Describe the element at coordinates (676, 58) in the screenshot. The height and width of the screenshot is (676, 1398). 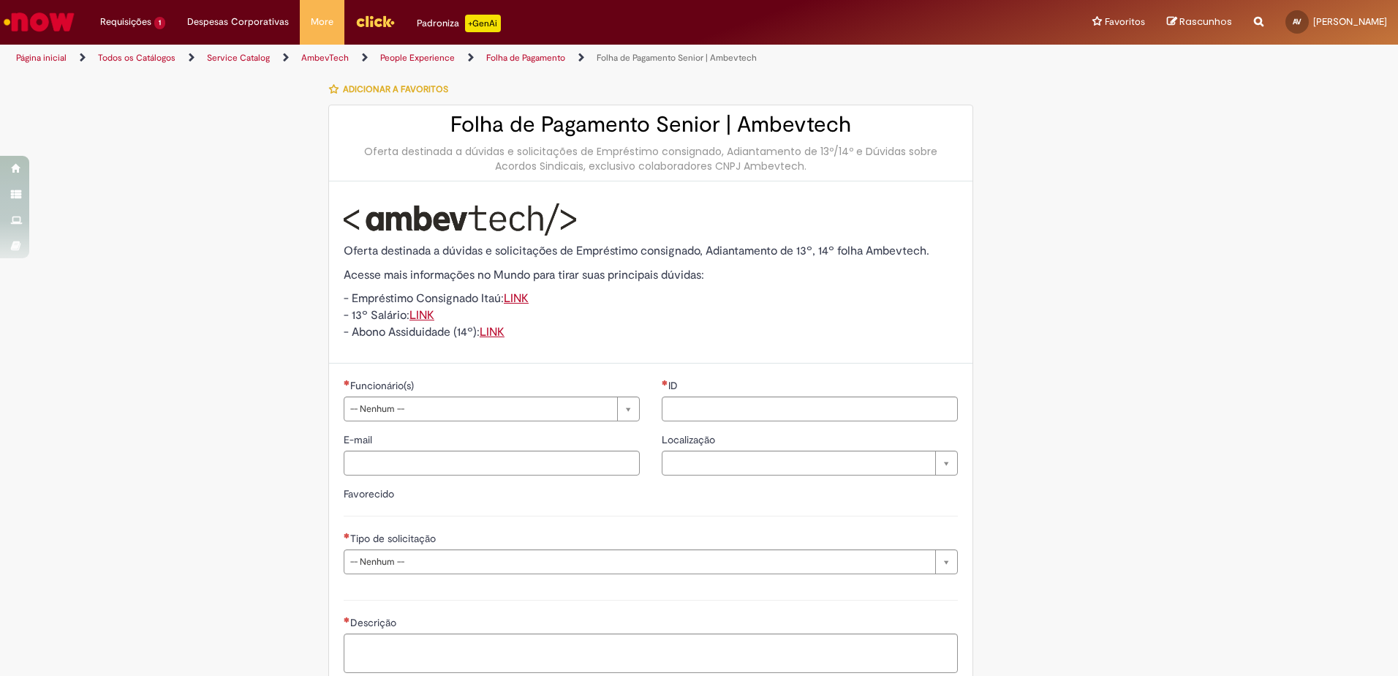
I see `a: Folha de Pagamento Senior | Ambevtech` at that location.